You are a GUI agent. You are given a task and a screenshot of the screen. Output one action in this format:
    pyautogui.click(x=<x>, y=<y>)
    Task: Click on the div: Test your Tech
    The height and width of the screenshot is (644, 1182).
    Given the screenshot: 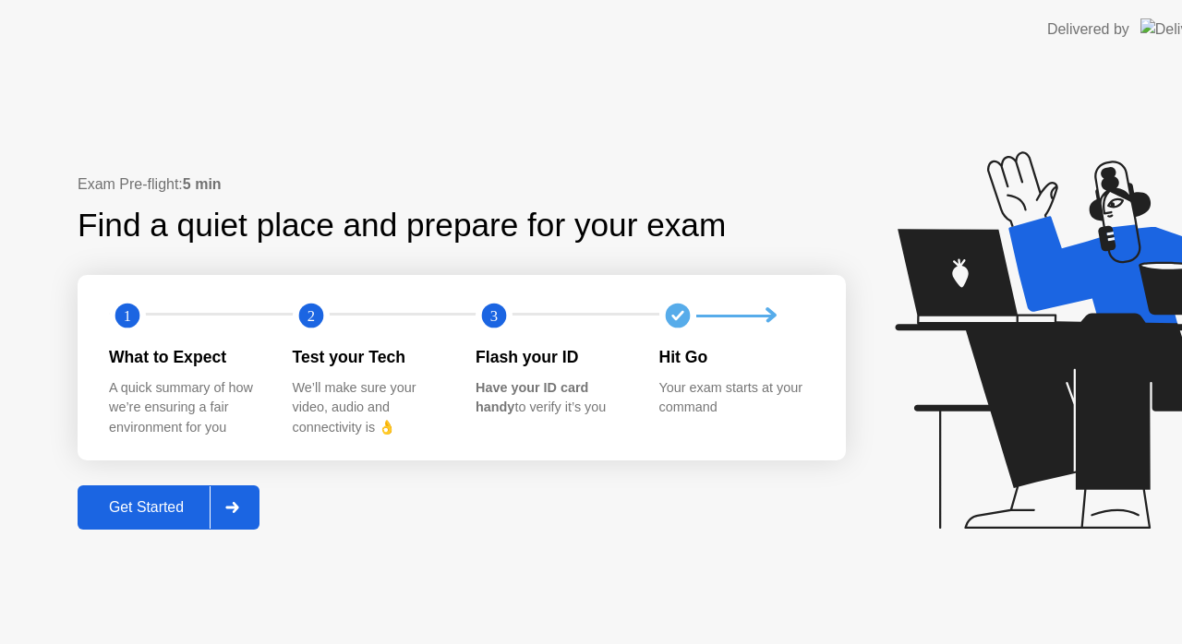 What is the action you would take?
    pyautogui.click(x=369, y=357)
    